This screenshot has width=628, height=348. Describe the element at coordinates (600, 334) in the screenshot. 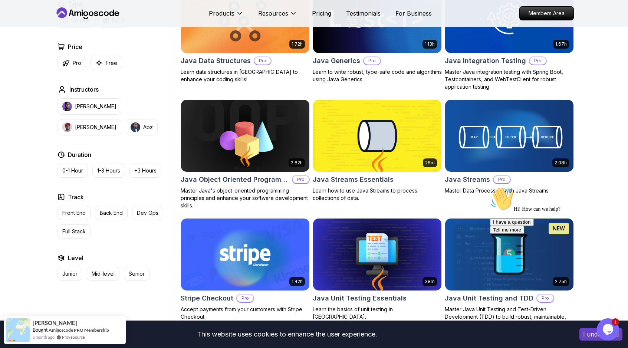

I see `button: Accept cookies` at that location.